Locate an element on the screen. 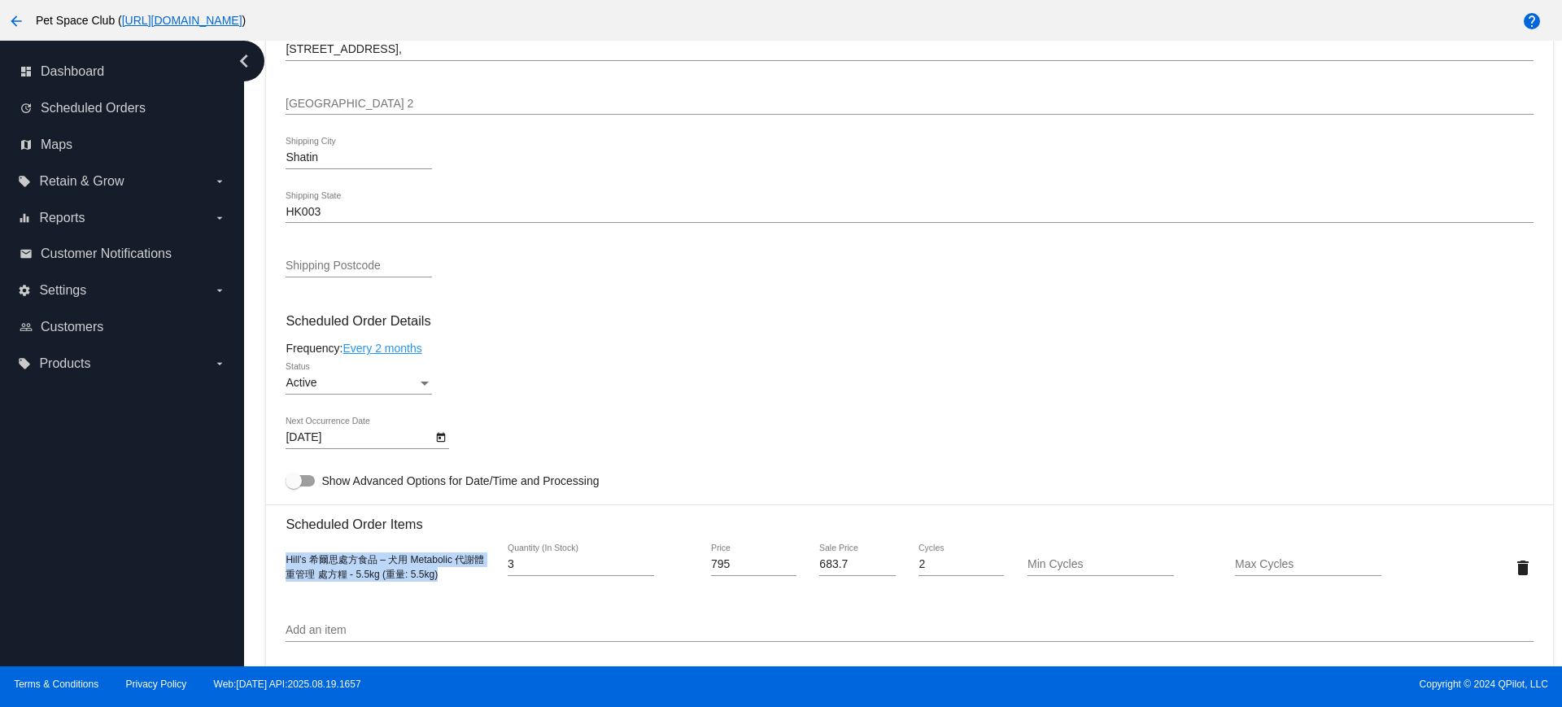 The height and width of the screenshot is (707, 1562). i: chevron_left is located at coordinates (244, 61).